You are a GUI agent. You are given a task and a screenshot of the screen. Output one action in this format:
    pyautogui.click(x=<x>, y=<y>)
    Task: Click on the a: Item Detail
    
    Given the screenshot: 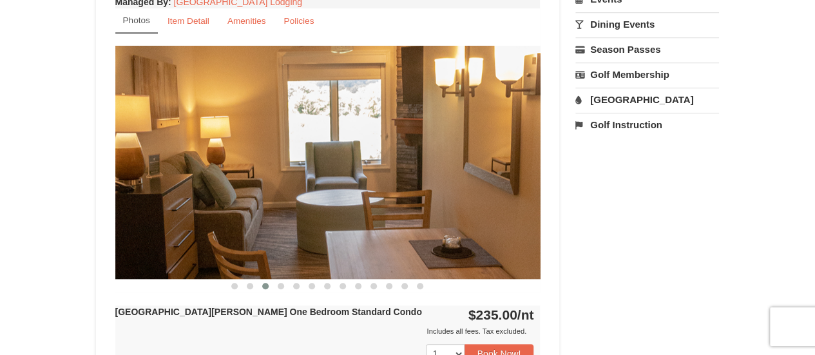 What is the action you would take?
    pyautogui.click(x=188, y=21)
    